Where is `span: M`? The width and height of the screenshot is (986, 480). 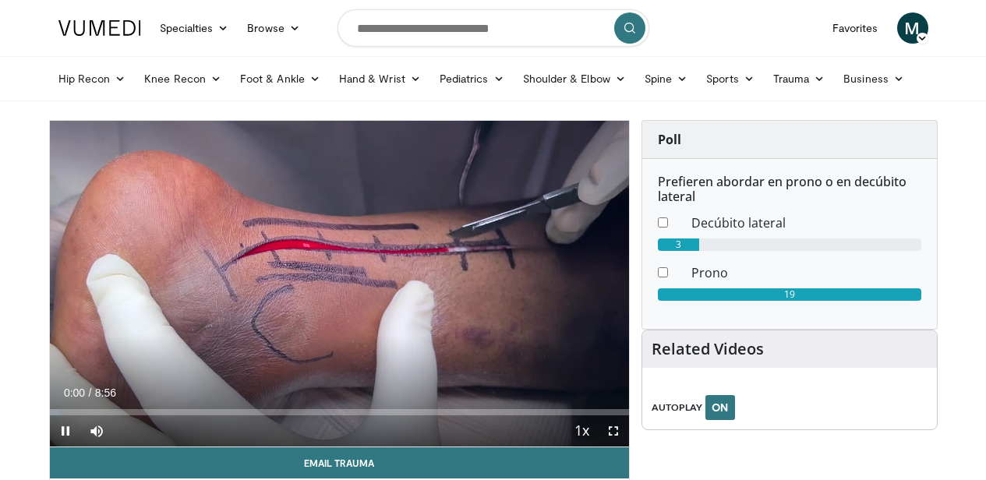
span: M is located at coordinates (913, 28).